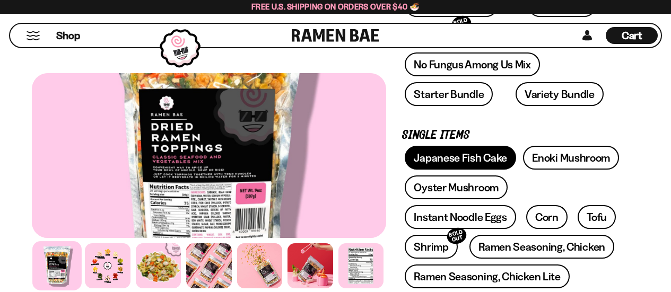  Describe the element at coordinates (460, 157) in the screenshot. I see `a: Japanese Fish Cake` at that location.